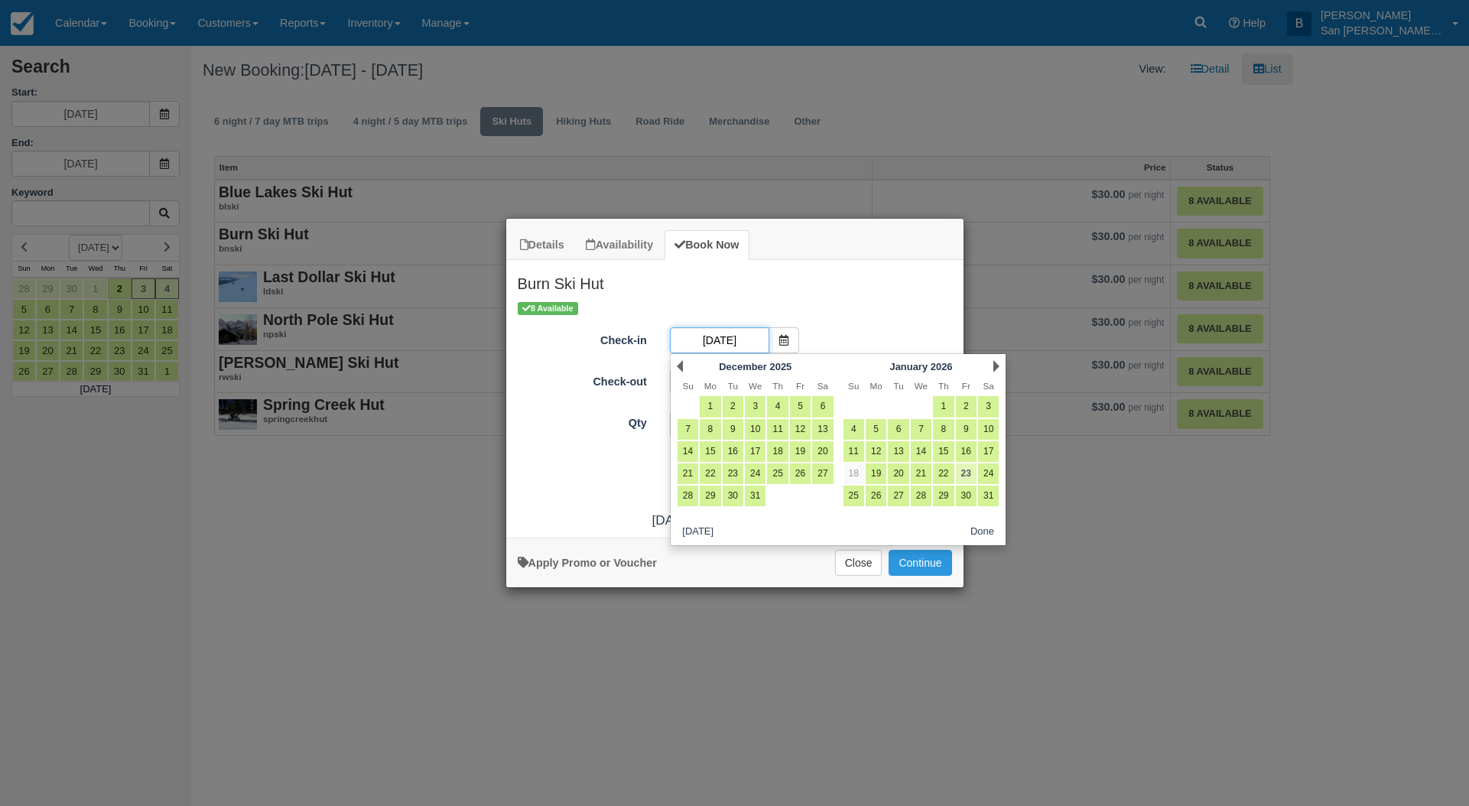  I want to click on span: 2026, so click(942, 366).